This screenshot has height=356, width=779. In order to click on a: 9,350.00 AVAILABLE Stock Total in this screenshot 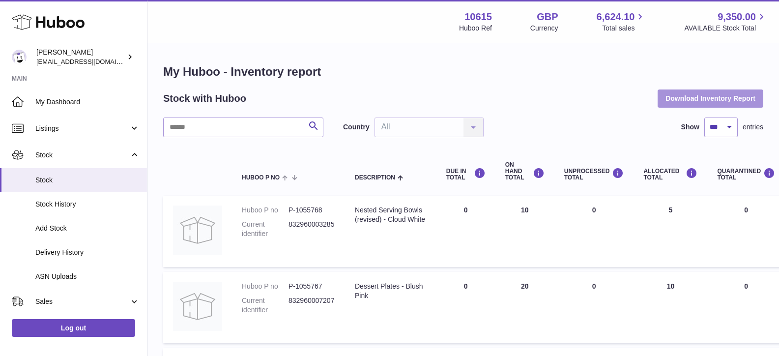, I will do `click(725, 22)`.